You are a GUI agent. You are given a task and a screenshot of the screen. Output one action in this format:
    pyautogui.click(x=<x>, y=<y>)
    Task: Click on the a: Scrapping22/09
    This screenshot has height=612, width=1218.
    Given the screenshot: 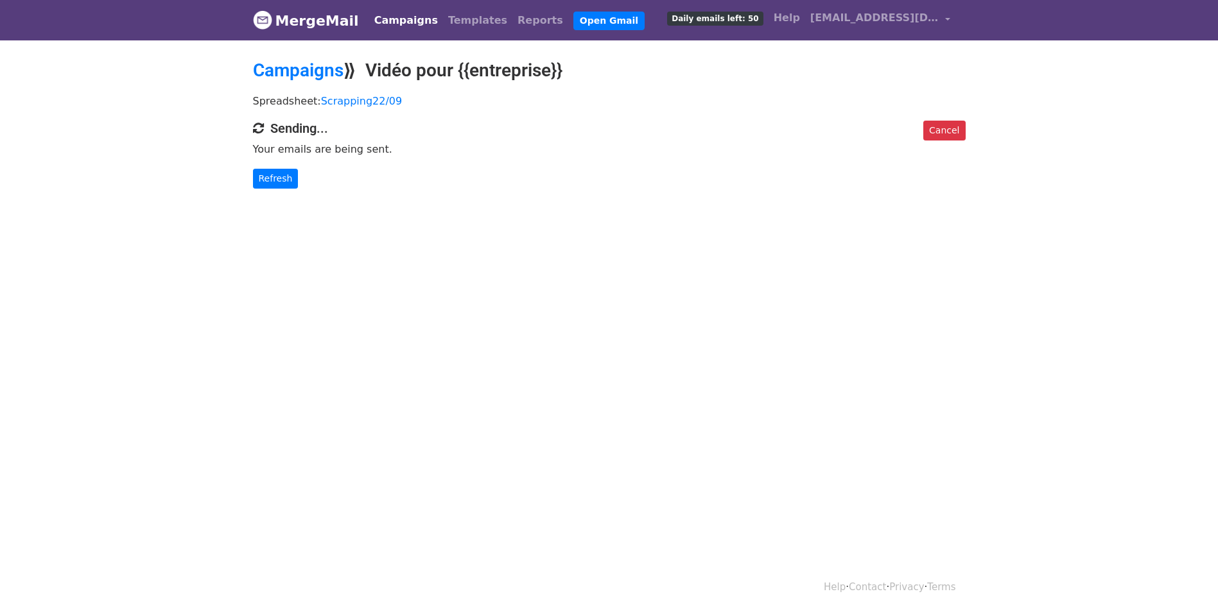 What is the action you would take?
    pyautogui.click(x=361, y=101)
    